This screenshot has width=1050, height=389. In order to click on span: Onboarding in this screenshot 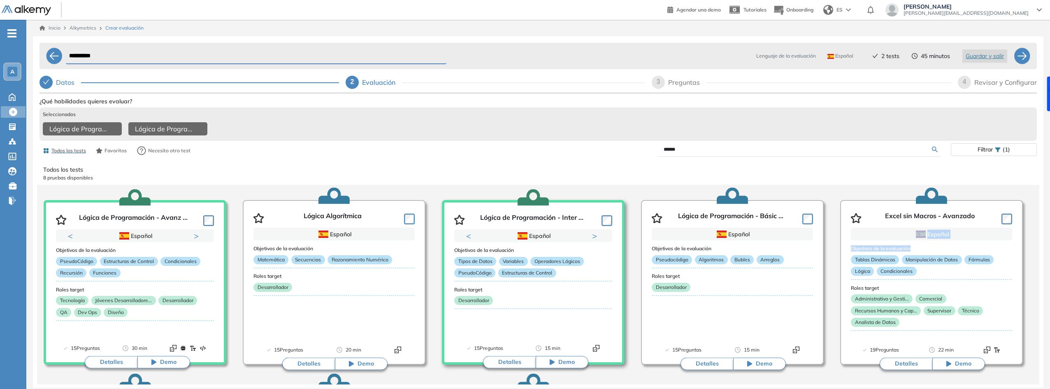, I will do `click(800, 9)`.